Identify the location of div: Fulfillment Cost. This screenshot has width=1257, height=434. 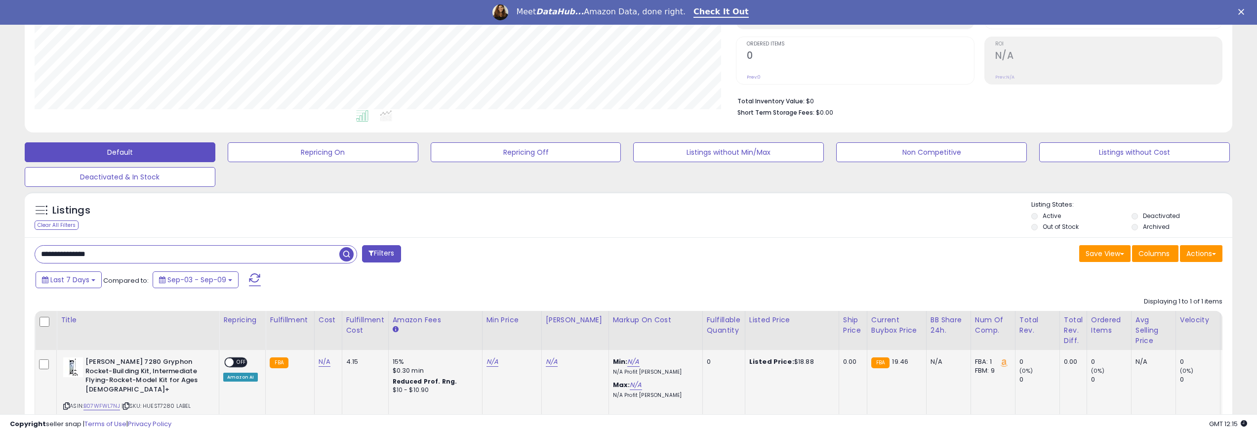
(365, 325).